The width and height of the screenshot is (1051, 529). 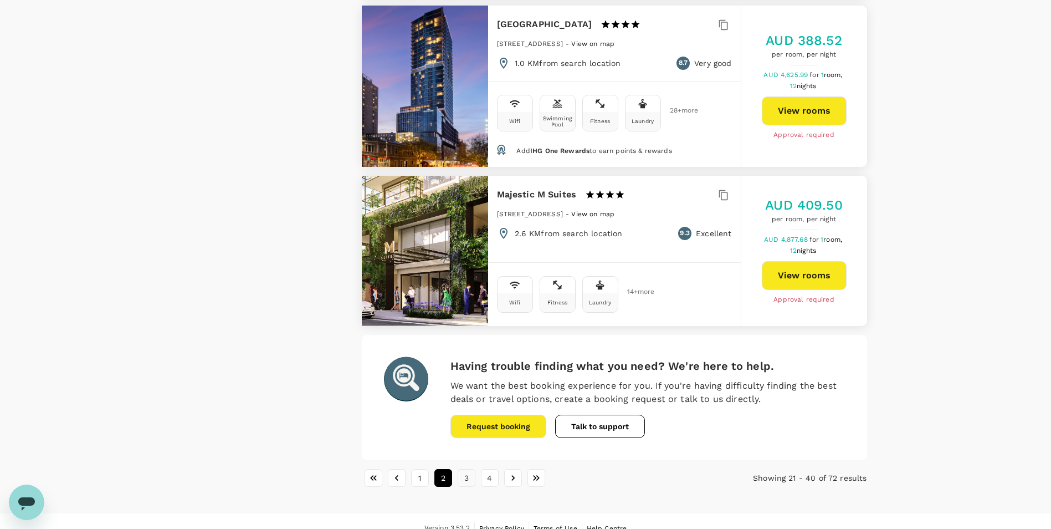 What do you see at coordinates (568, 63) in the screenshot?
I see `p: 1.0 KM from search location` at bounding box center [568, 63].